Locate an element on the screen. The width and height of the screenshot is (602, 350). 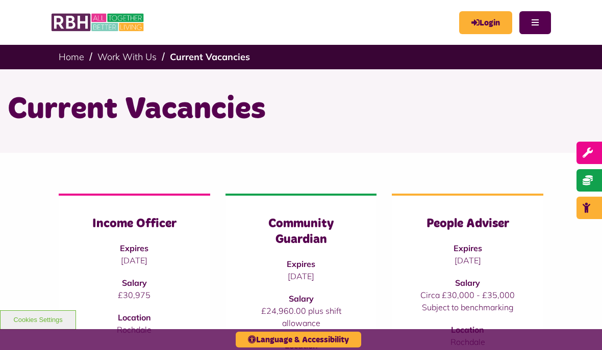
h3: People Adviser is located at coordinates (467, 224).